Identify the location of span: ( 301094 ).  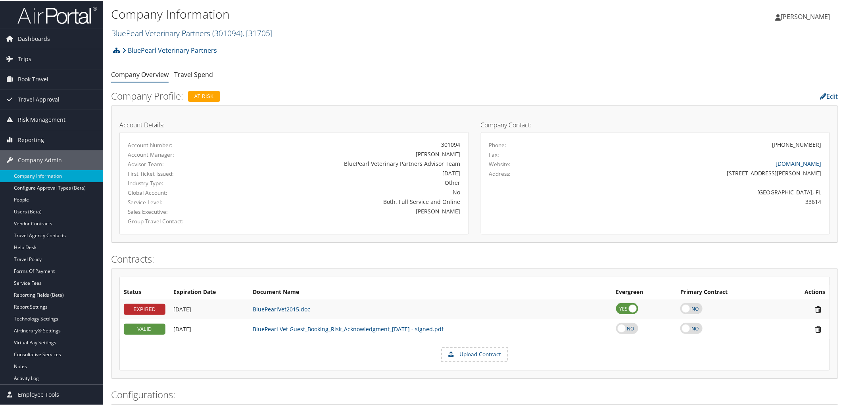
(227, 32).